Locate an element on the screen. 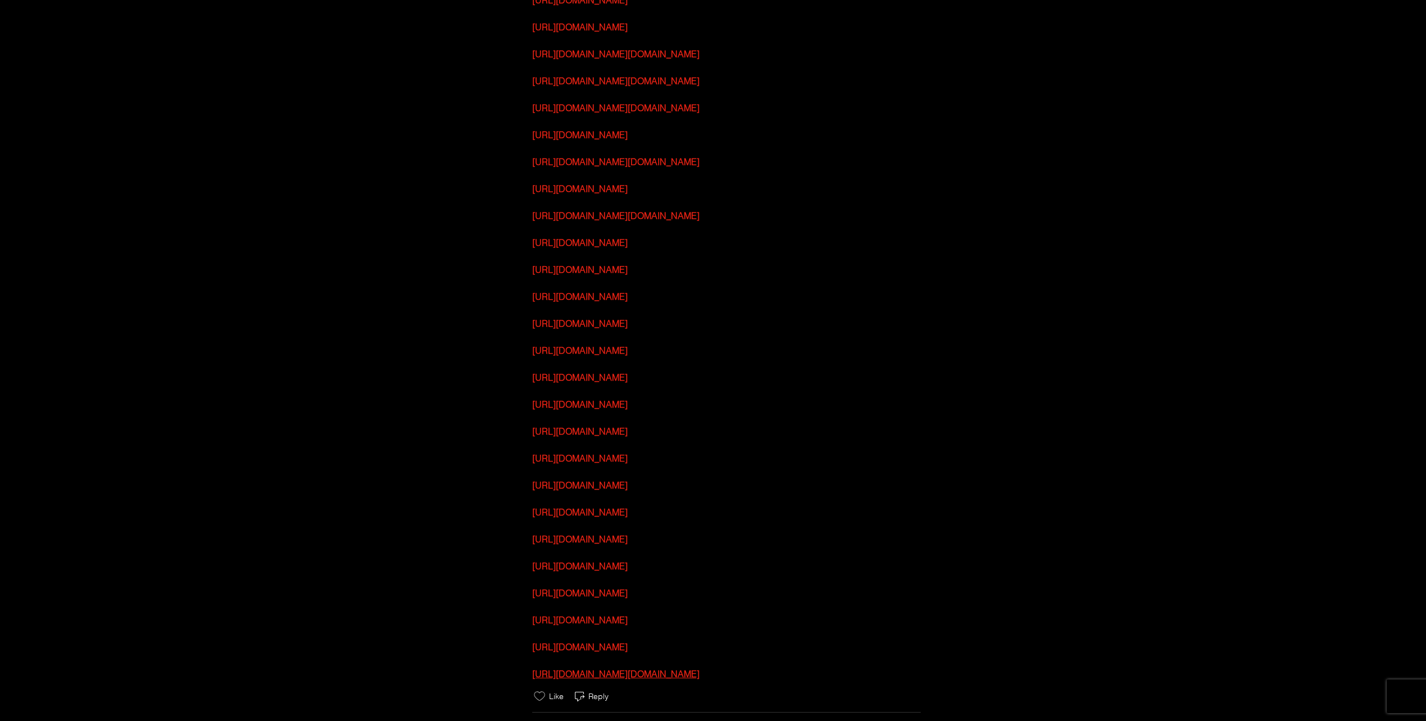 This screenshot has height=721, width=1426. span: Like is located at coordinates (555, 696).